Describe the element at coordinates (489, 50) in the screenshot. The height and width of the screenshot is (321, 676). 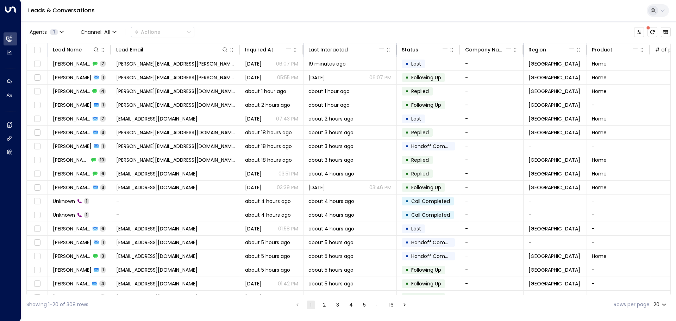
I see `div: Company Name` at that location.